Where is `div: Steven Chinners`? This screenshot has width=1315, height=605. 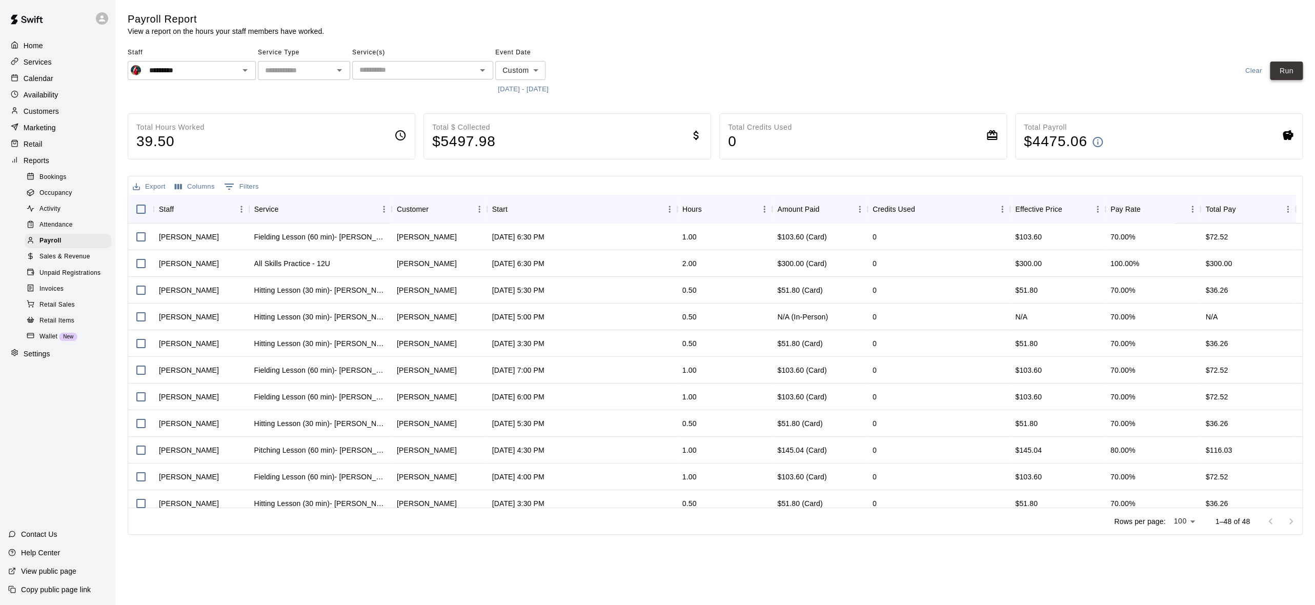 div: Steven Chinners is located at coordinates (427, 370).